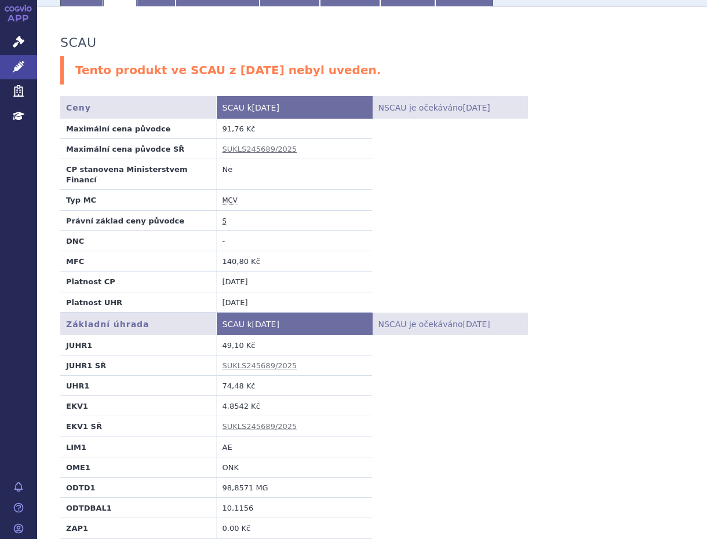 The width and height of the screenshot is (707, 539). What do you see at coordinates (94, 302) in the screenshot?
I see `strong: Platnost UHR` at bounding box center [94, 302].